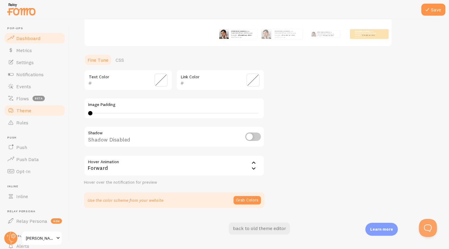  What do you see at coordinates (30, 74) in the screenshot?
I see `span: Notifications` at bounding box center [30, 74].